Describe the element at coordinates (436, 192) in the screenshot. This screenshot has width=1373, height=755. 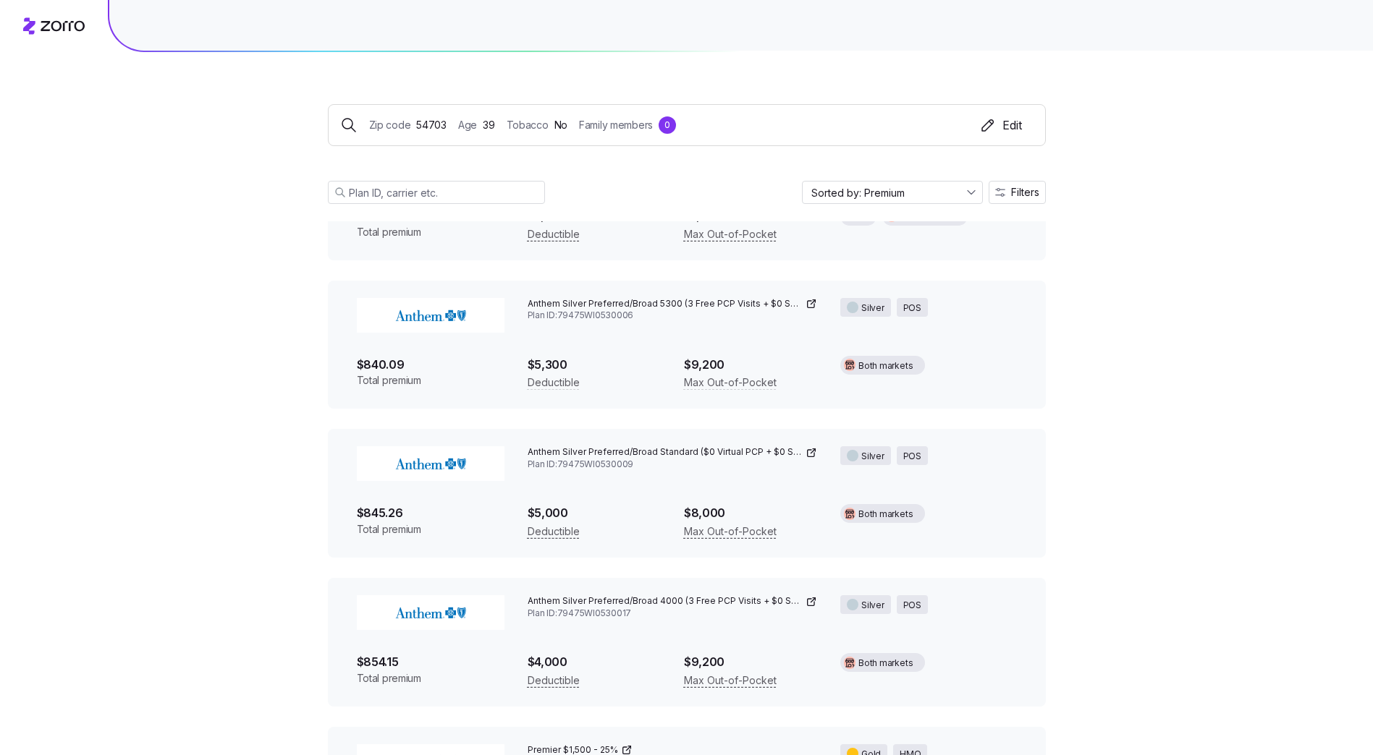
I see `input: Plan ID, carrier etc.` at that location.